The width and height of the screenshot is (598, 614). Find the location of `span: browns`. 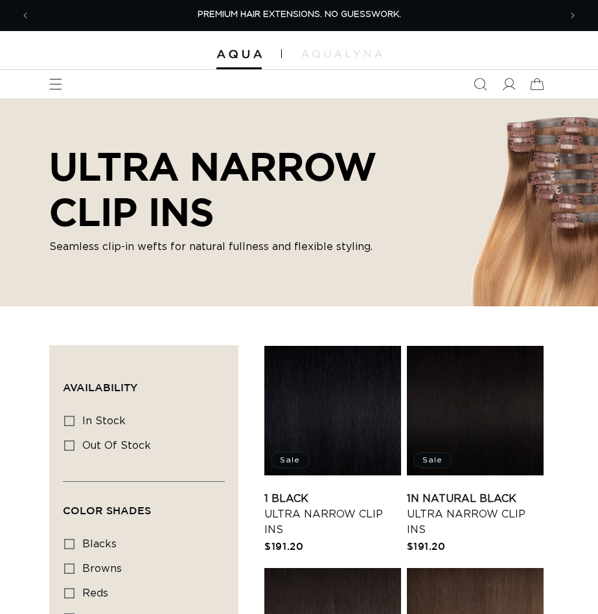

span: browns is located at coordinates (102, 569).